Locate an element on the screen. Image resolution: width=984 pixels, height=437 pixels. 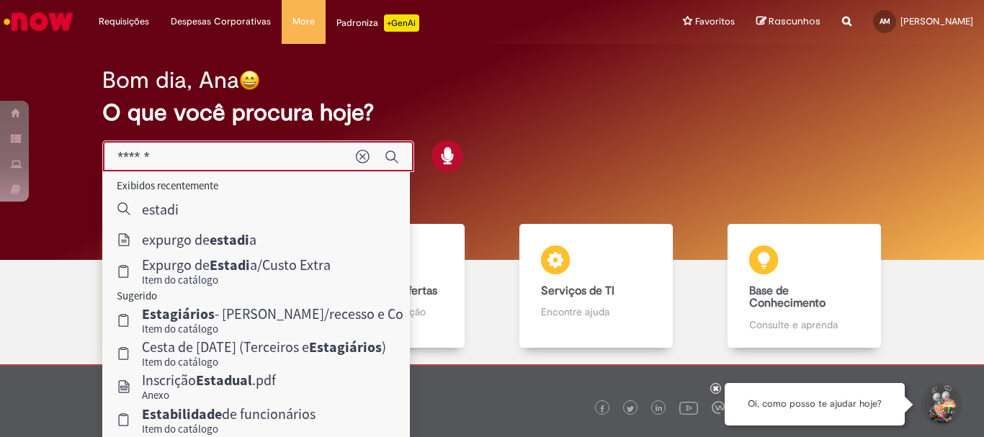
div: Oi, como posso te ajudar hoje? is located at coordinates (815, 404).